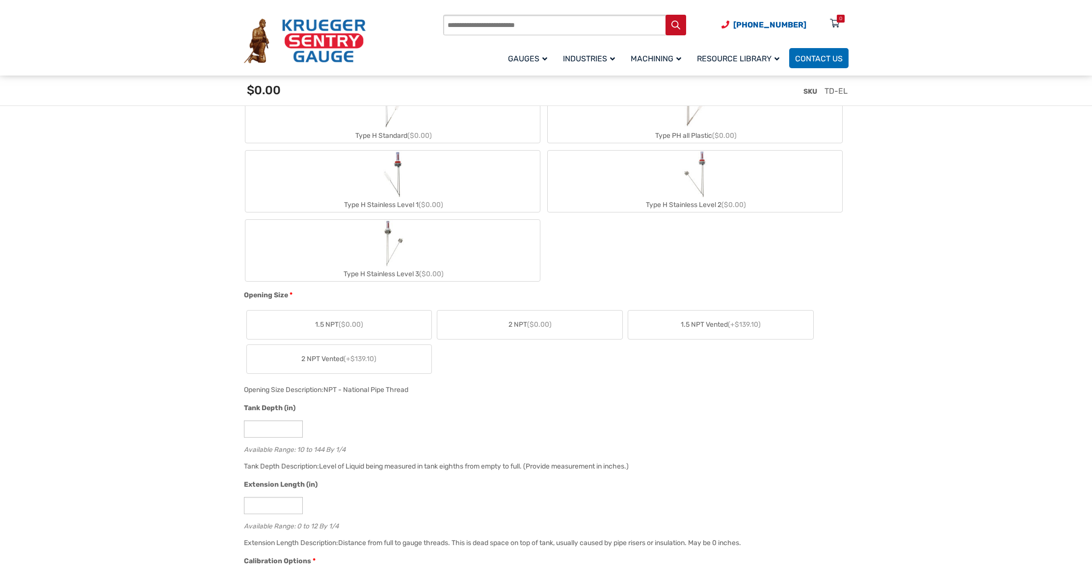 This screenshot has height=575, width=1092. I want to click on div: Type PH all Plastic, so click(695, 136).